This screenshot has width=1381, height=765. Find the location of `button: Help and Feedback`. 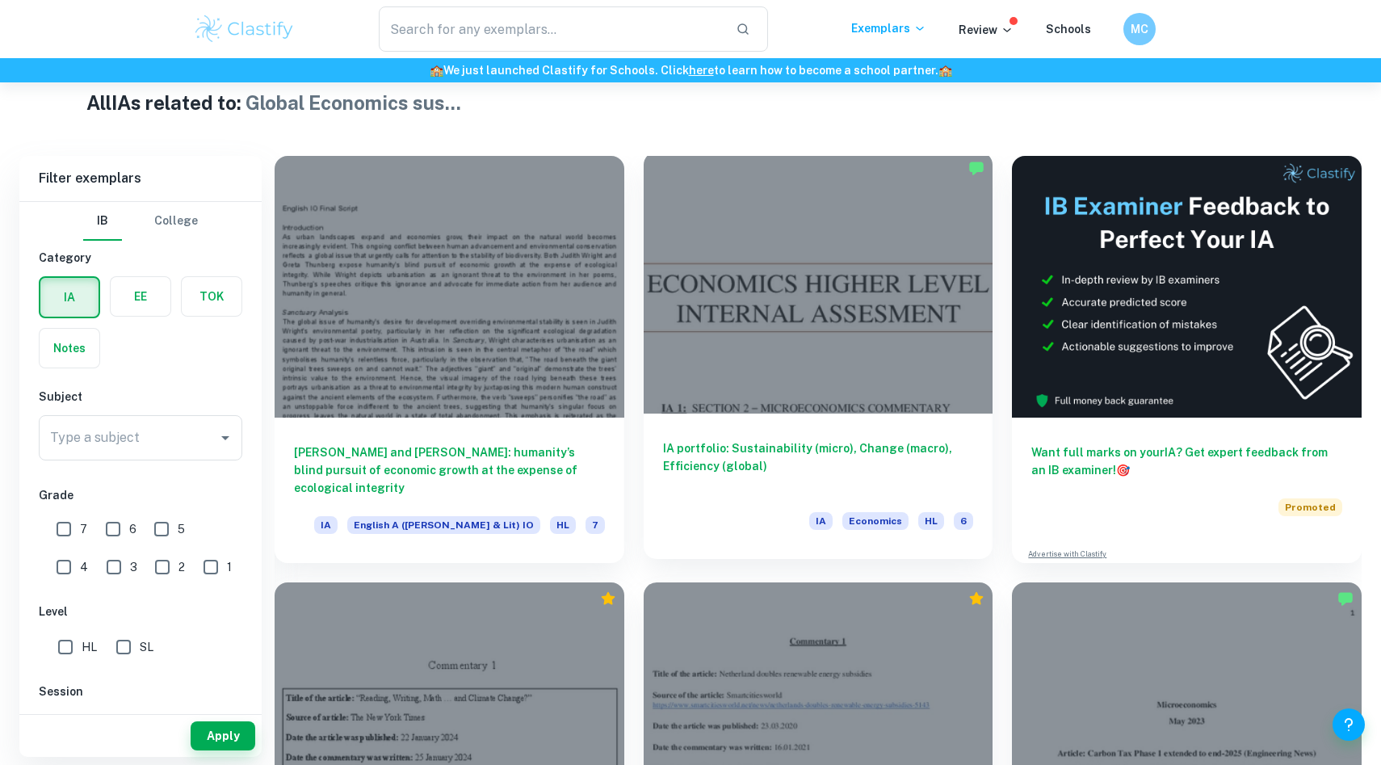

button: Help and Feedback is located at coordinates (1349, 724).